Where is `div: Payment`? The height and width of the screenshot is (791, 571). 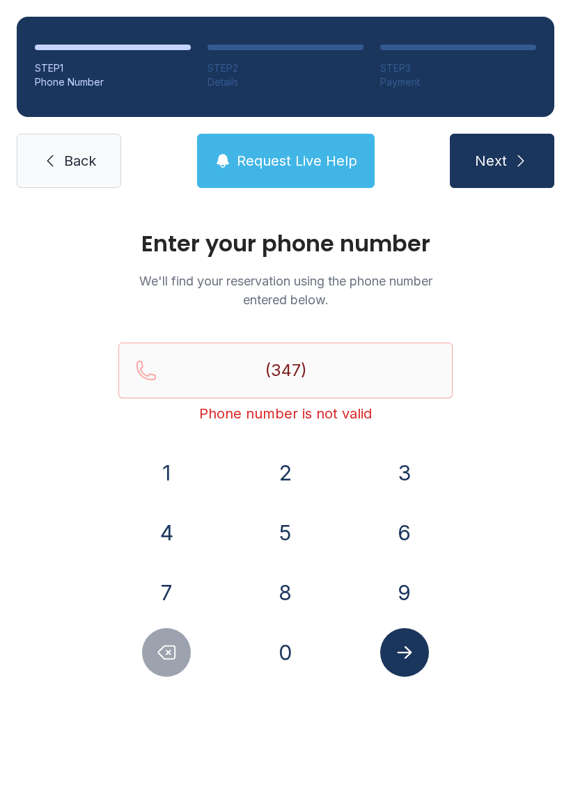
div: Payment is located at coordinates (458, 82).